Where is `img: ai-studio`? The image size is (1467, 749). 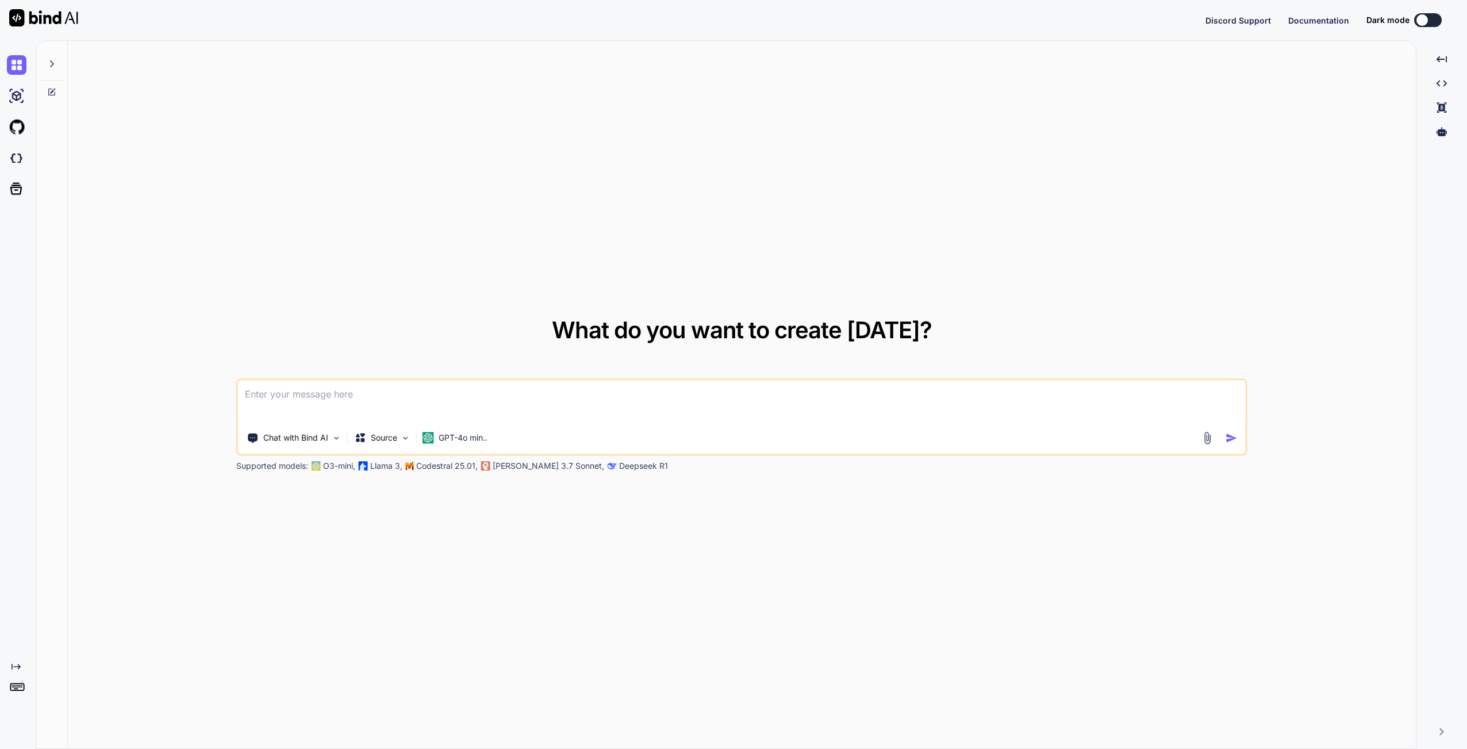
img: ai-studio is located at coordinates (17, 96).